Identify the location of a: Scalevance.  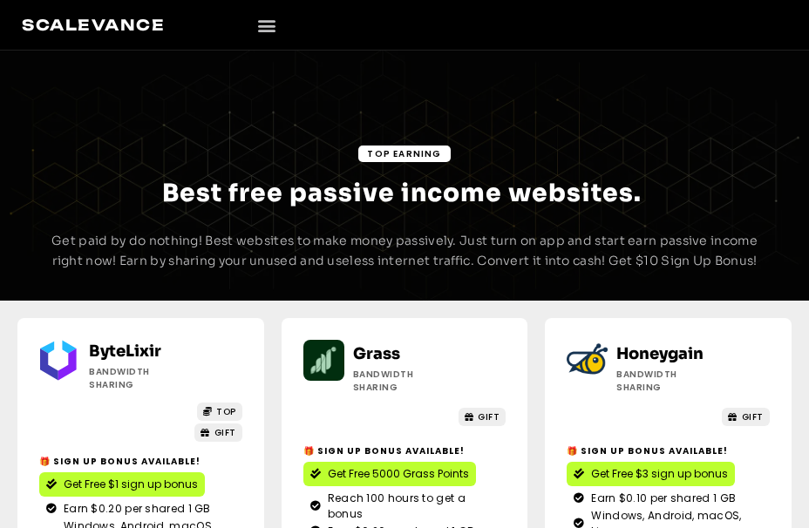
(93, 24).